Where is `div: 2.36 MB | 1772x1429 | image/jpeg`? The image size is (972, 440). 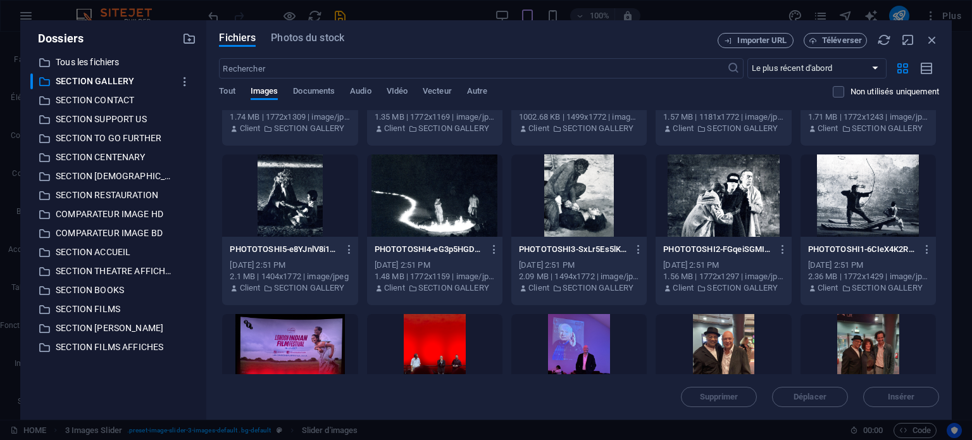
div: 2.36 MB | 1772x1429 | image/jpeg is located at coordinates (869, 277).